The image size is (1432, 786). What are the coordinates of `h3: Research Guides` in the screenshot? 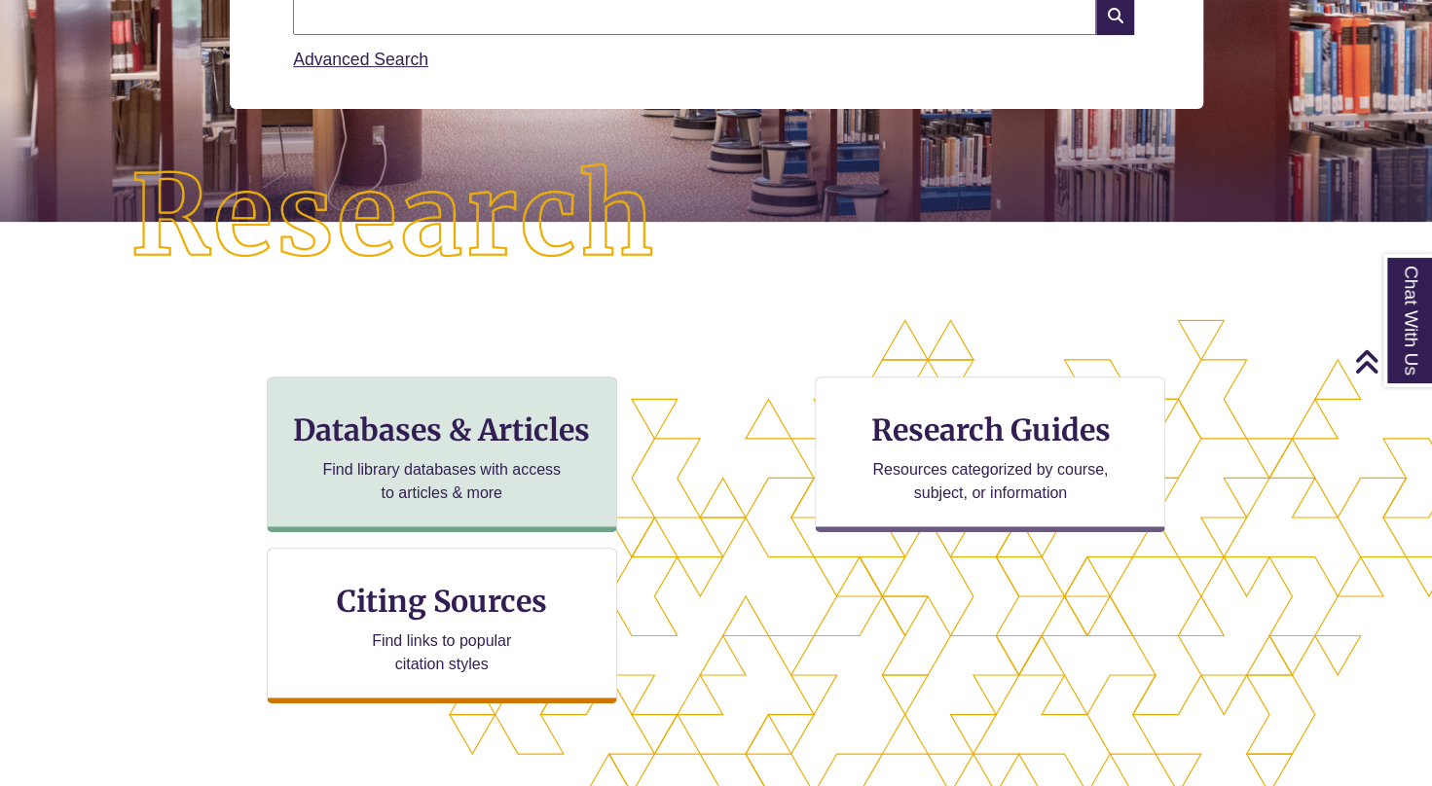 It's located at (990, 430).